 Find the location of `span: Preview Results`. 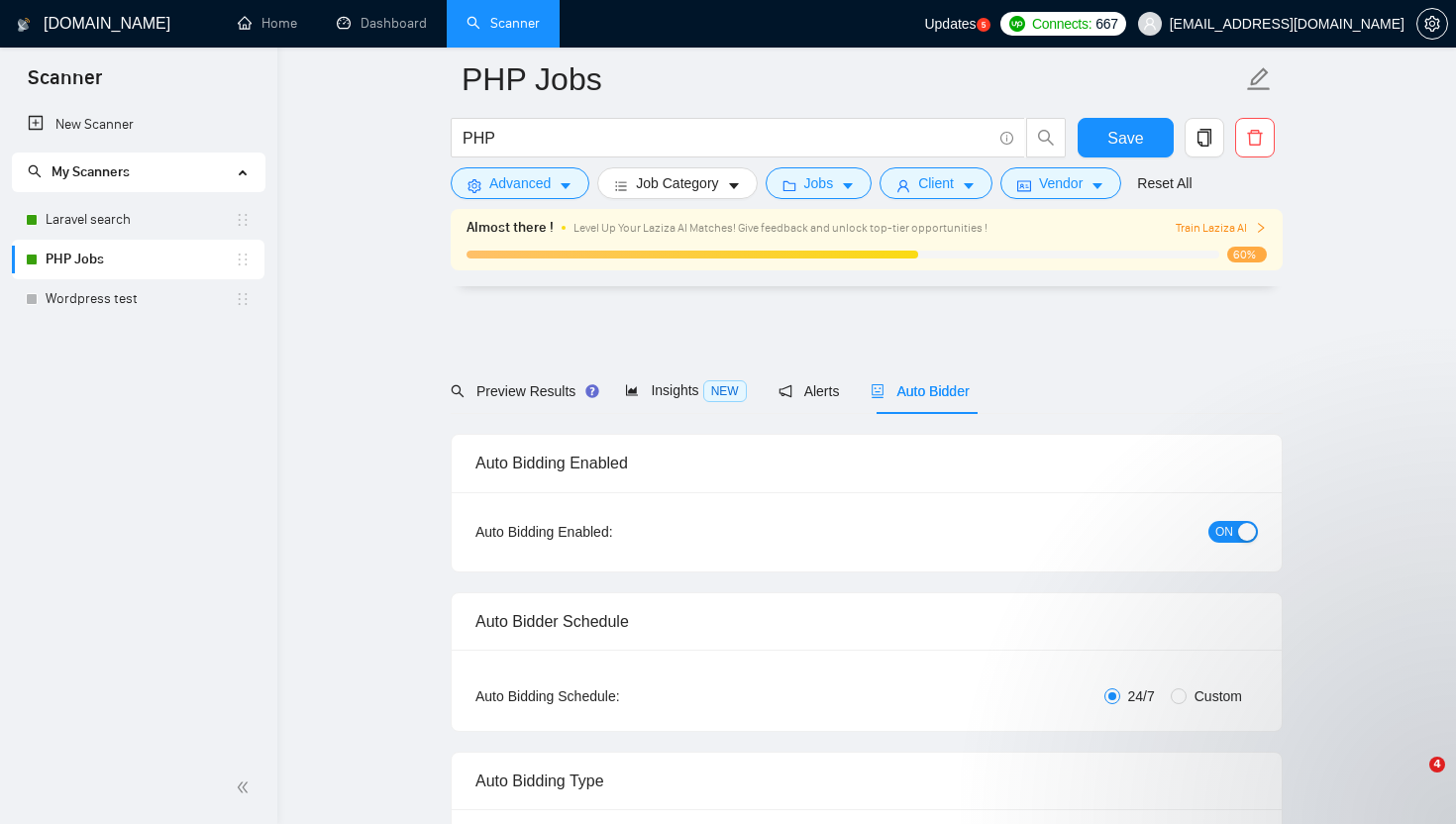

span: Preview Results is located at coordinates (522, 392).